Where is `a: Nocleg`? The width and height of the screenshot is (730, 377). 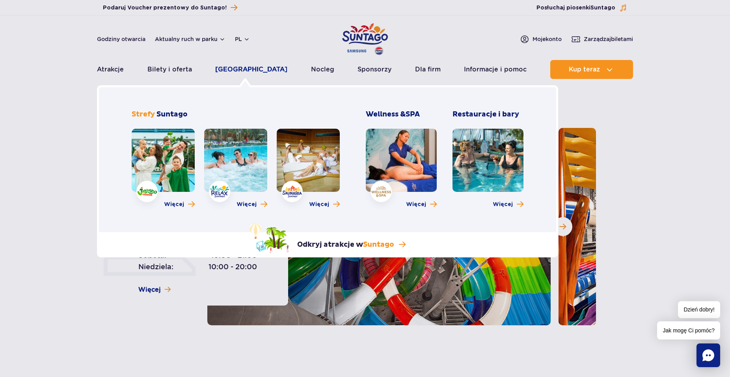
a: Nocleg is located at coordinates (323, 69).